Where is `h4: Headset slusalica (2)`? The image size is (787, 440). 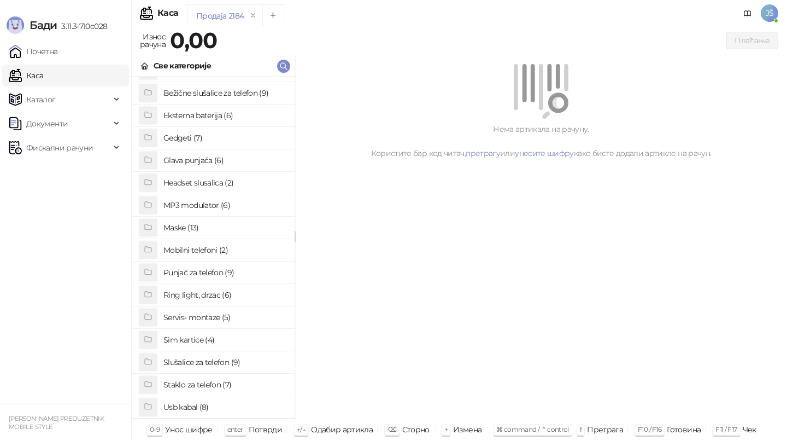 h4: Headset slusalica (2) is located at coordinates (225, 183).